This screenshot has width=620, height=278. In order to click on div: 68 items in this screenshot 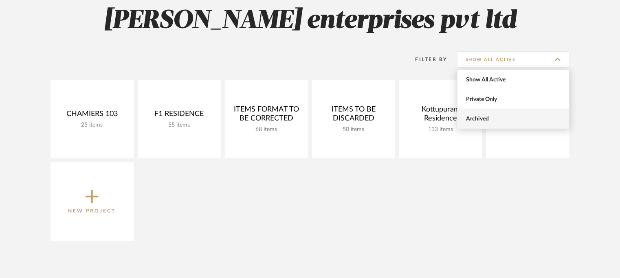, I will do `click(266, 130)`.